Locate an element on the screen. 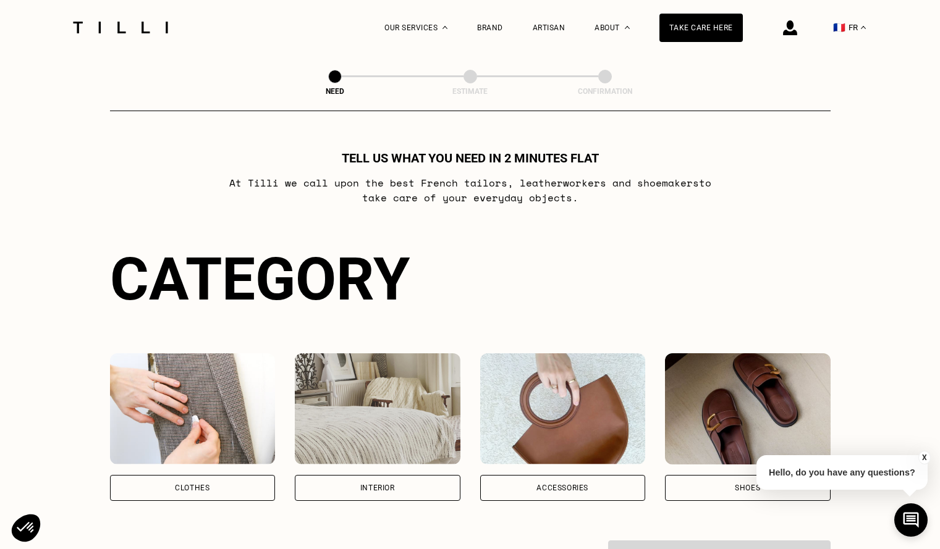  img: Drop-down menu is located at coordinates (445, 27).